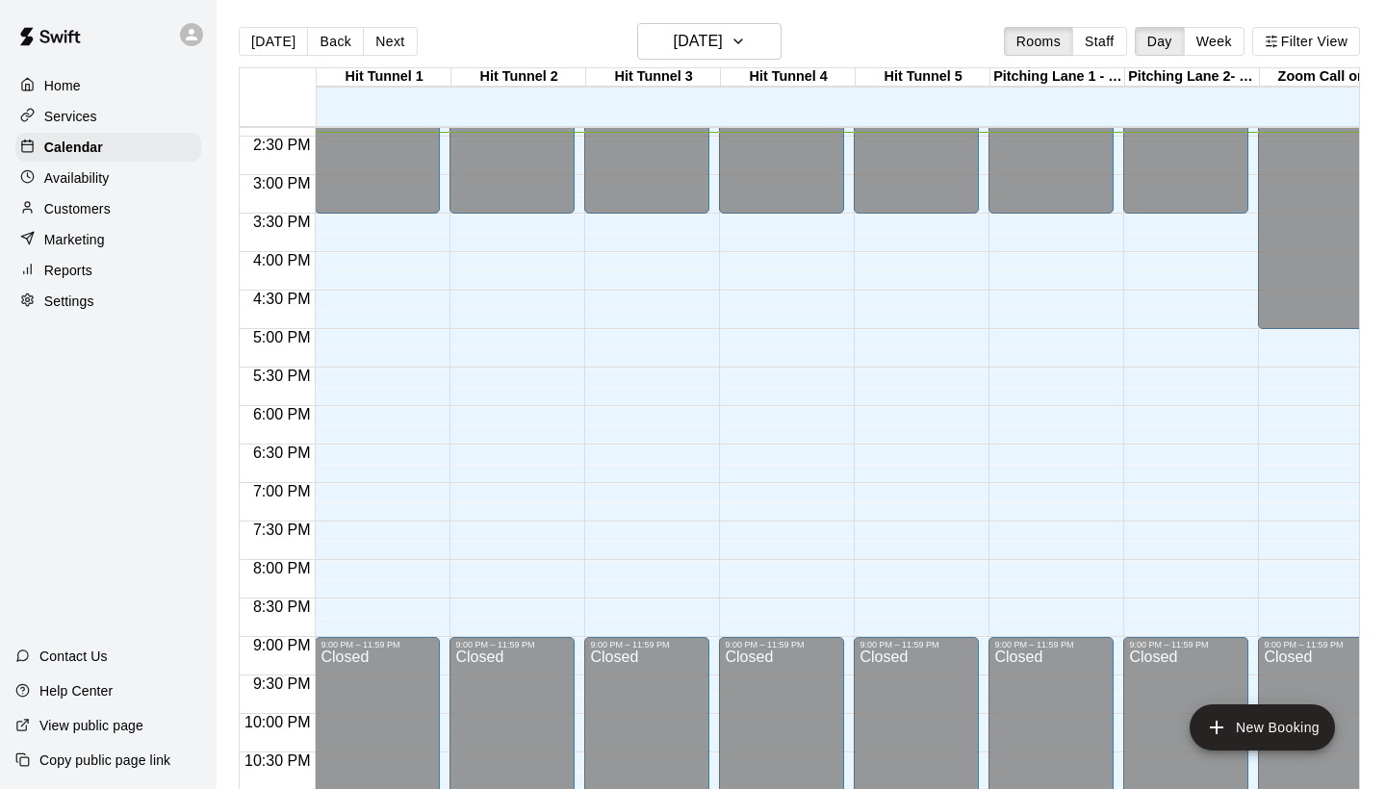 The height and width of the screenshot is (789, 1386). Describe the element at coordinates (108, 301) in the screenshot. I see `a: Settings` at that location.